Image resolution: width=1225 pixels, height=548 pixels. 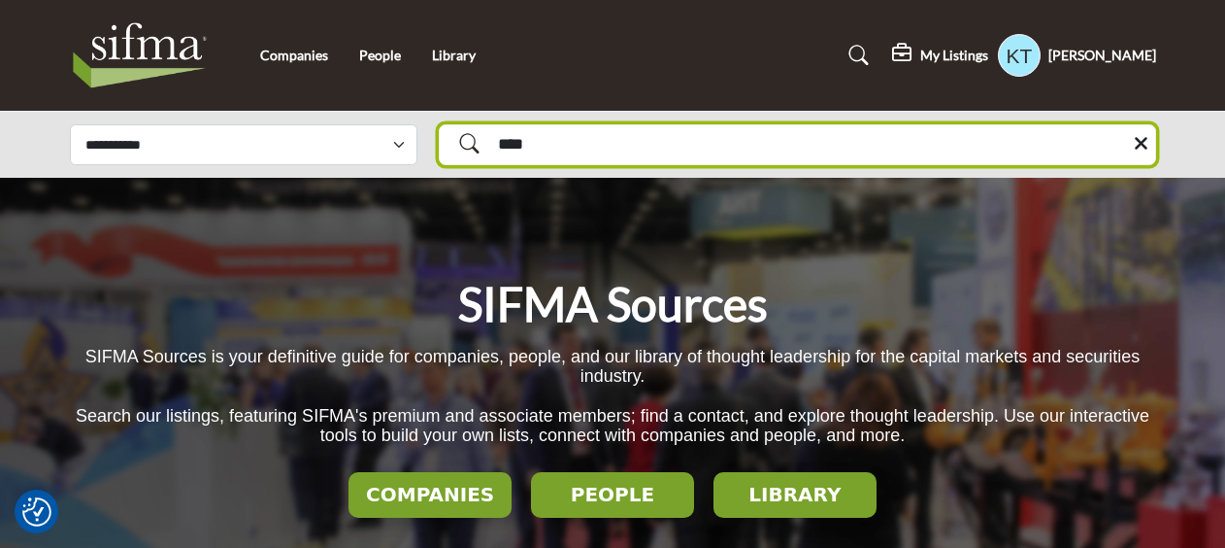 I want to click on a: Search, so click(x=855, y=55).